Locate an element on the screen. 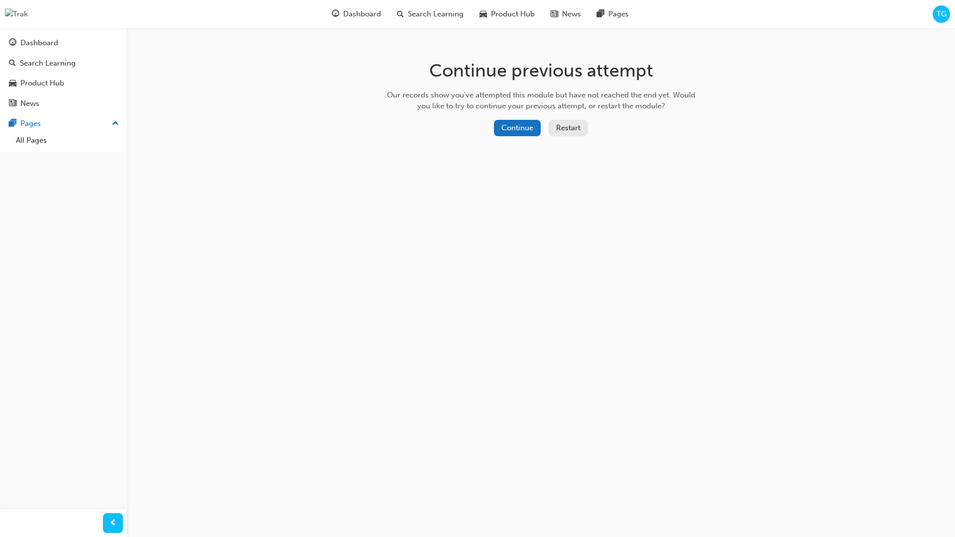  span: TG is located at coordinates (942, 14).